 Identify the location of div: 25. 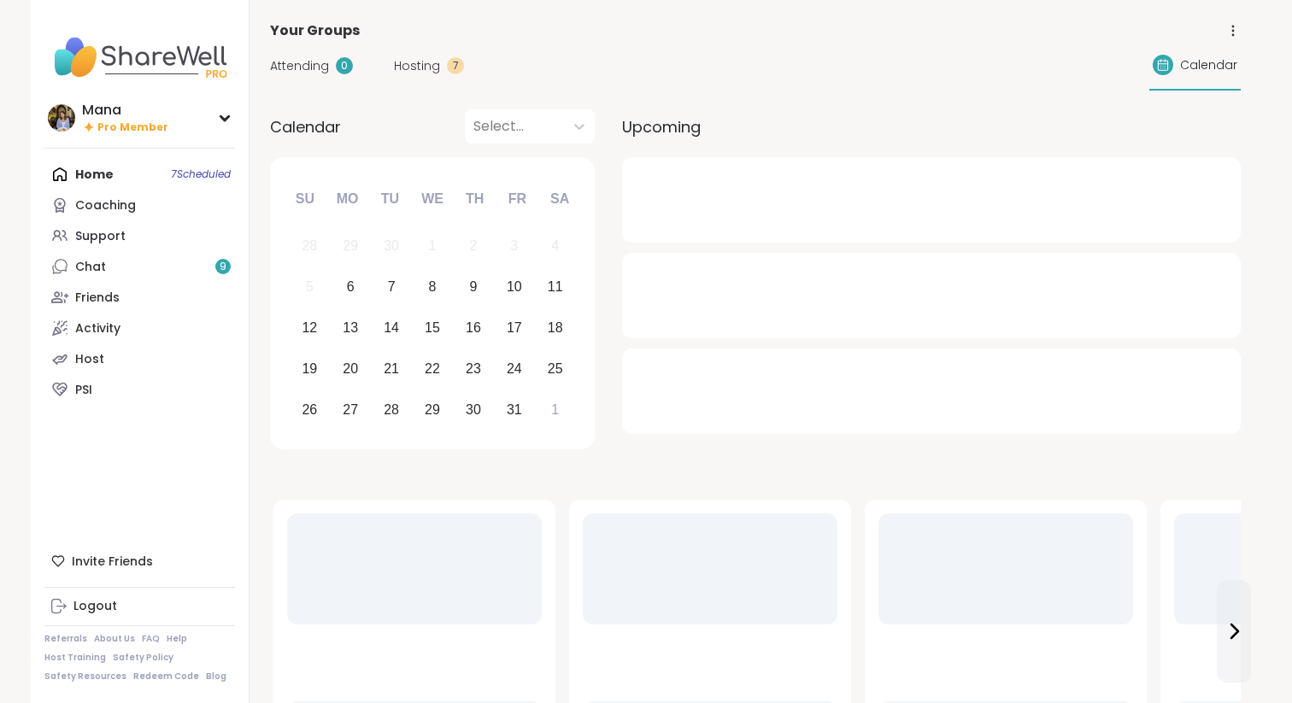
(555, 368).